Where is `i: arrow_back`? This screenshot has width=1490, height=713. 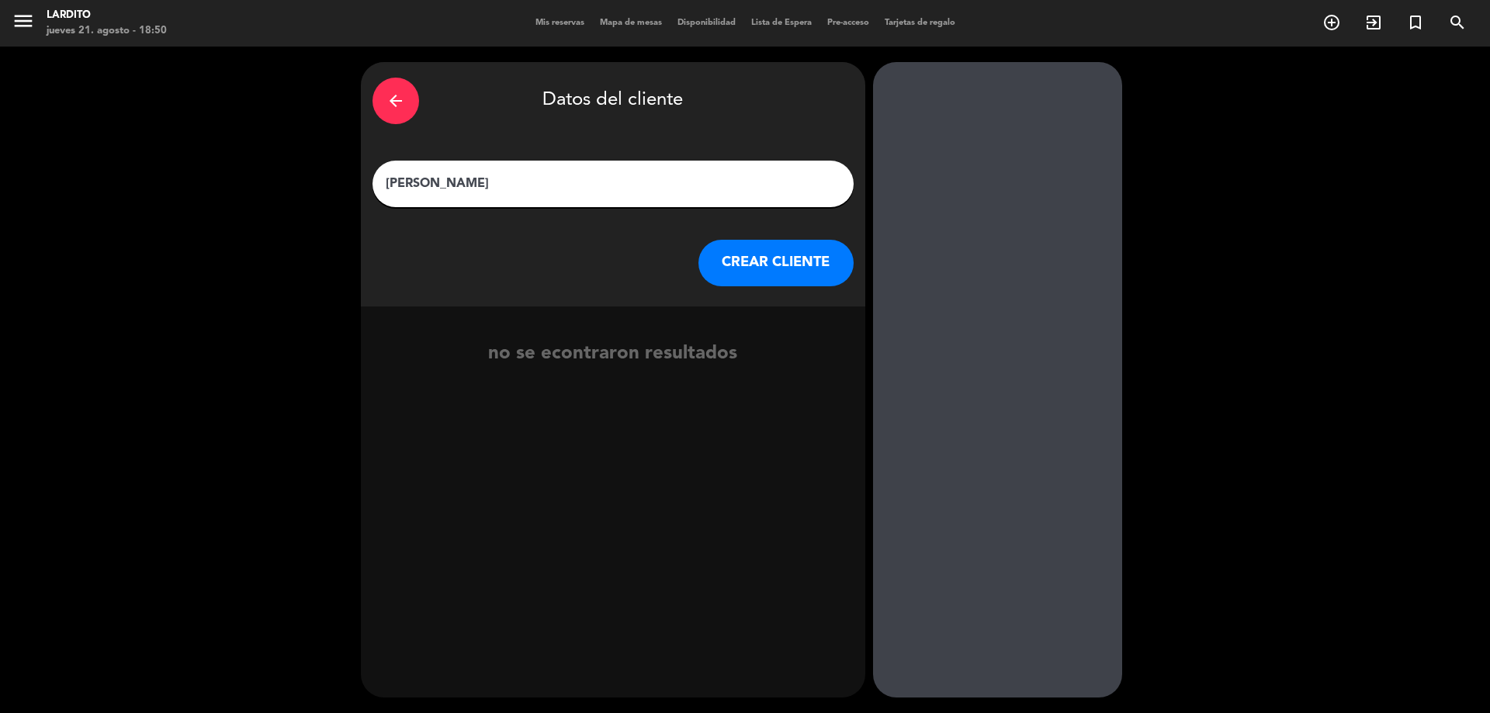 i: arrow_back is located at coordinates (396, 101).